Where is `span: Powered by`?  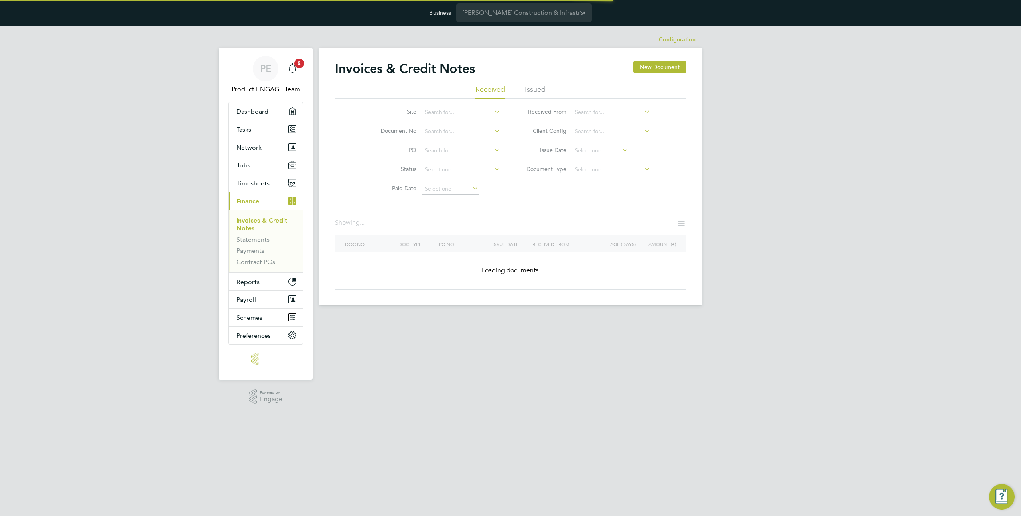 span: Powered by is located at coordinates (271, 392).